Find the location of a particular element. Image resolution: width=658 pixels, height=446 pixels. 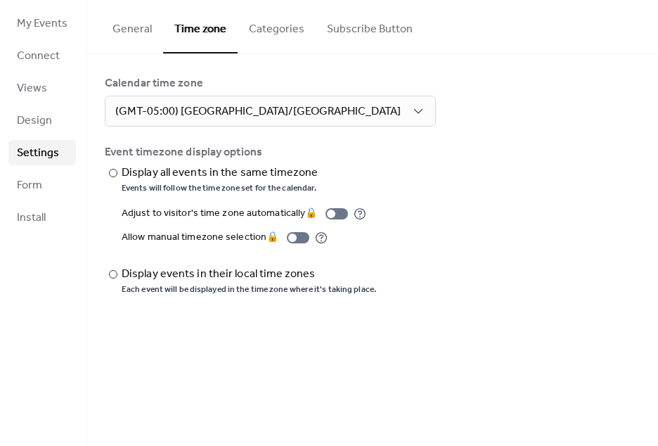

span: Install is located at coordinates (31, 218).